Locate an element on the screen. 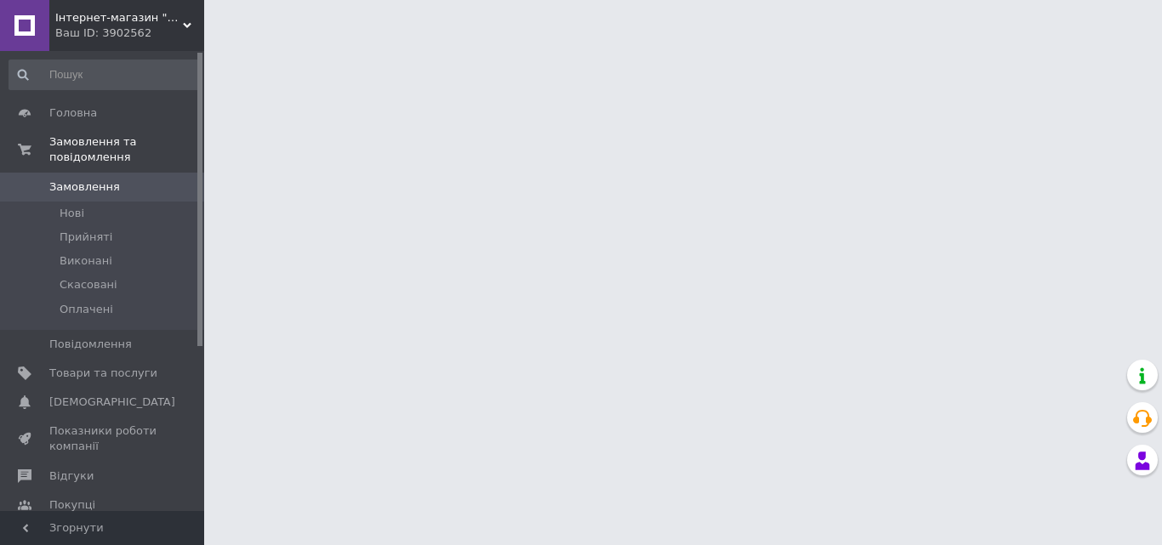  input: Пошук is located at coordinates (105, 75).